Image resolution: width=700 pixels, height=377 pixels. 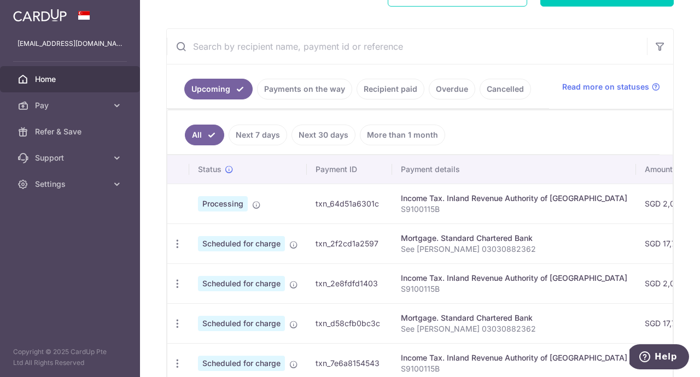 I want to click on span: Read more on statuses, so click(x=605, y=87).